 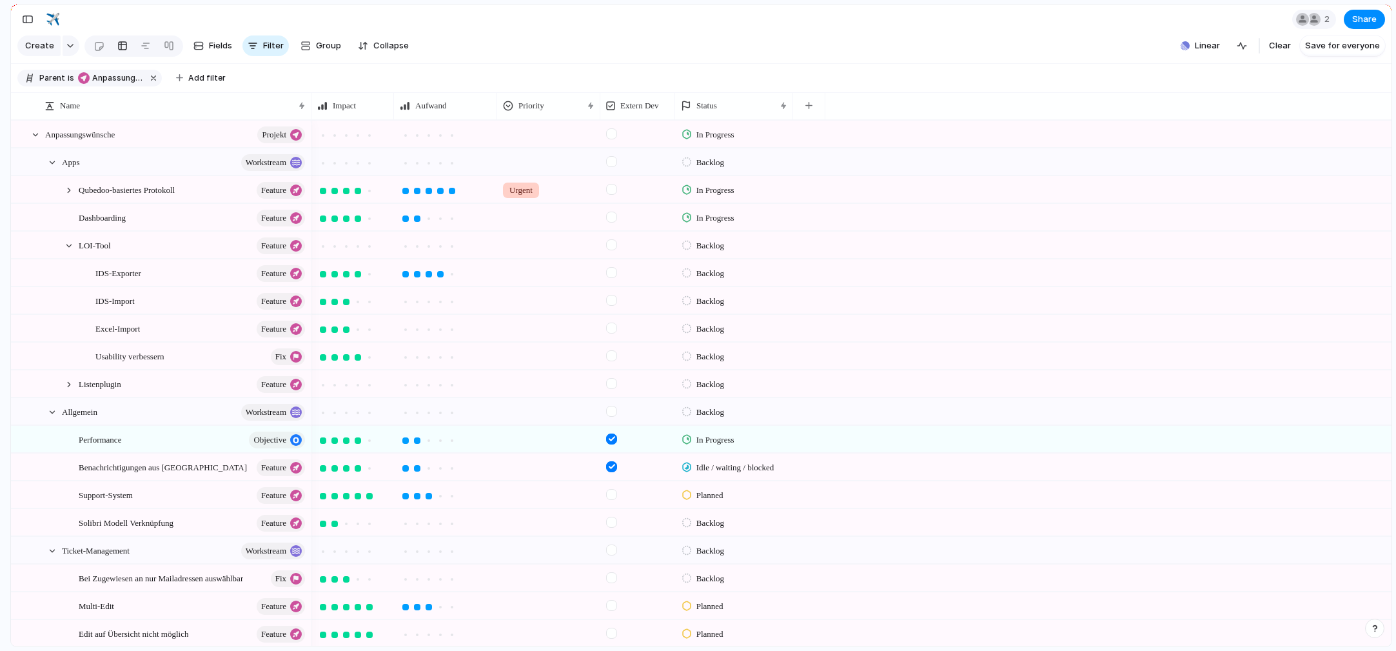 I want to click on span: Allgemein, so click(x=79, y=411).